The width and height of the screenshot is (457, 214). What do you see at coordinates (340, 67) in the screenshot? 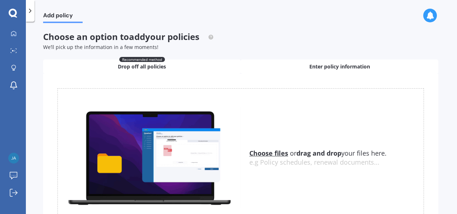
I see `span: Enter policy information` at bounding box center [340, 67].